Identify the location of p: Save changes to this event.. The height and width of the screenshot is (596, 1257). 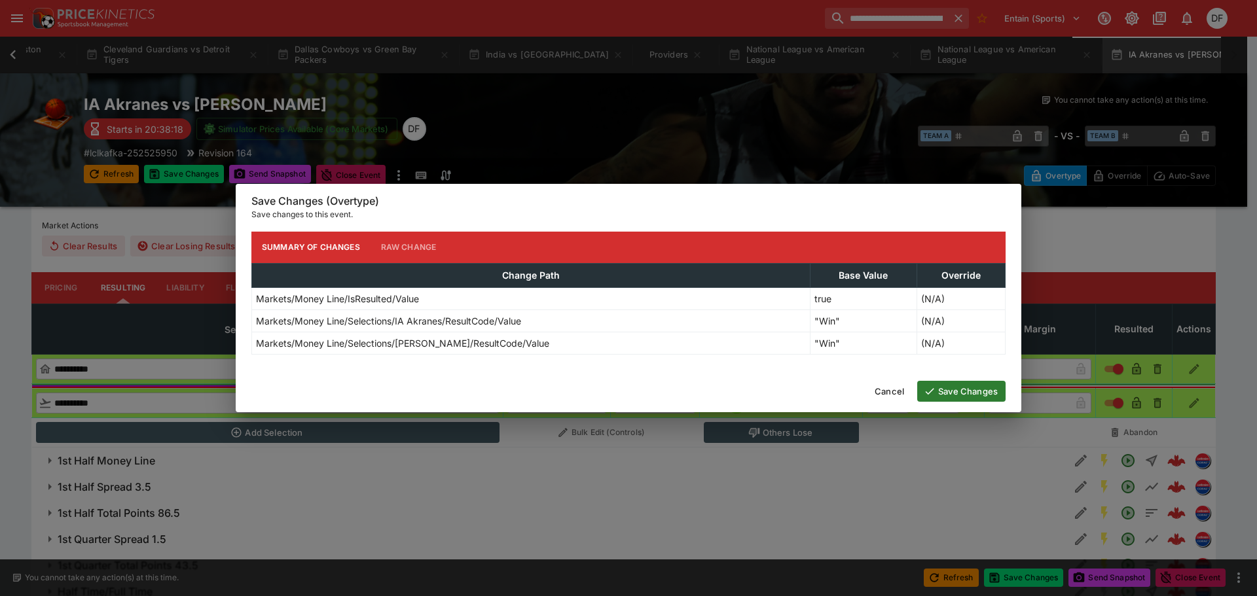
(628, 215).